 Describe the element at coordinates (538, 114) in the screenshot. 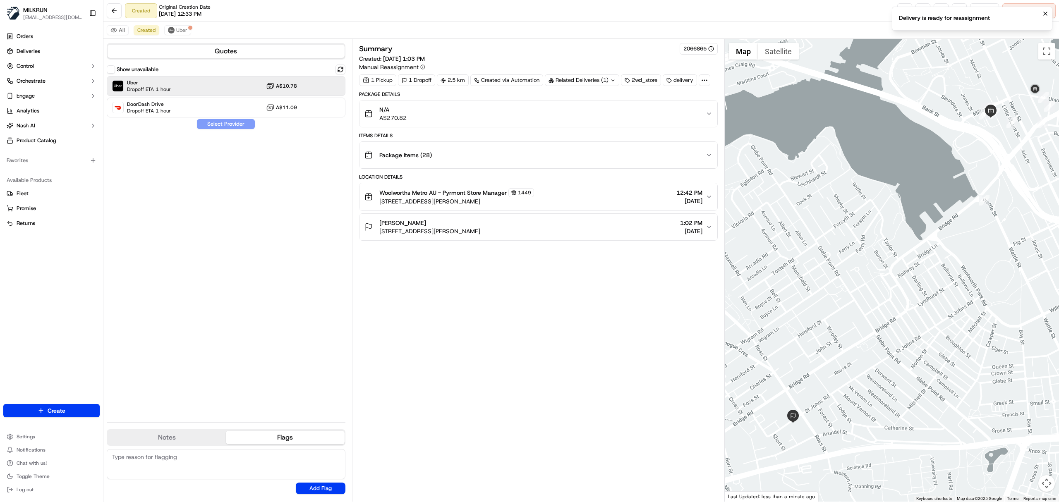

I see `button: N/AA$270.82` at that location.